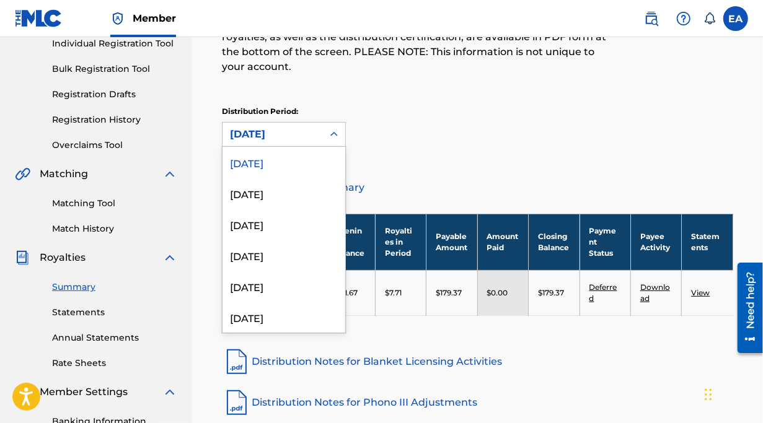 The height and width of the screenshot is (423, 763). Describe the element at coordinates (477, 403) in the screenshot. I see `a: Distribution Notes for Phono III Adjustments` at that location.